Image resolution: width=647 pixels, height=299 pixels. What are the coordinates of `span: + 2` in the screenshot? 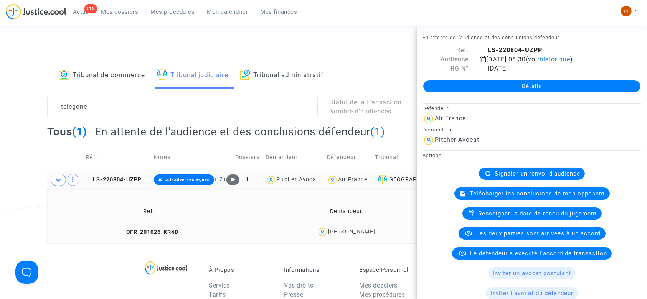 It's located at (218, 179).